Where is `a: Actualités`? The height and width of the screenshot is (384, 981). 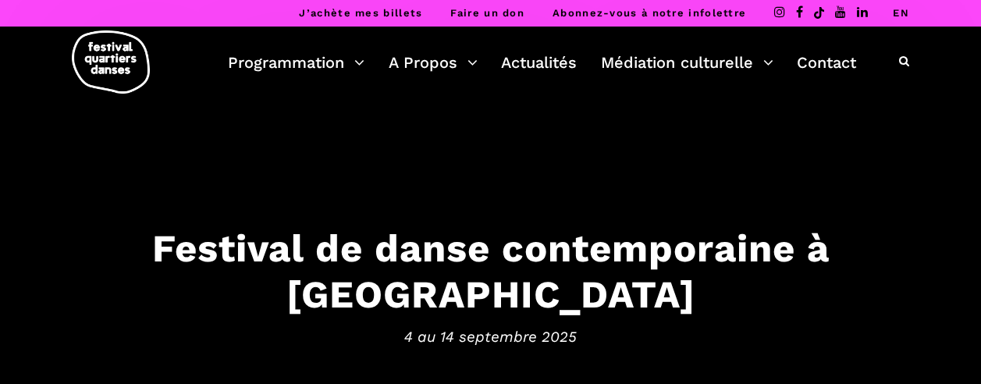 a: Actualités is located at coordinates (538, 62).